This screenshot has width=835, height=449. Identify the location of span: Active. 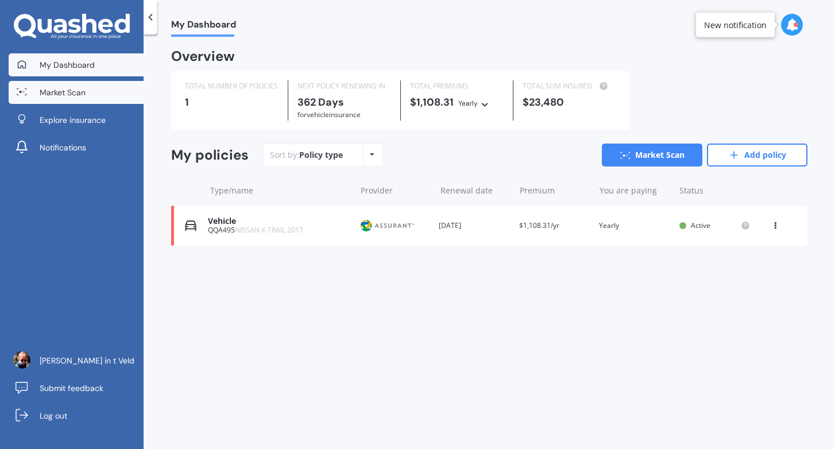
(701, 225).